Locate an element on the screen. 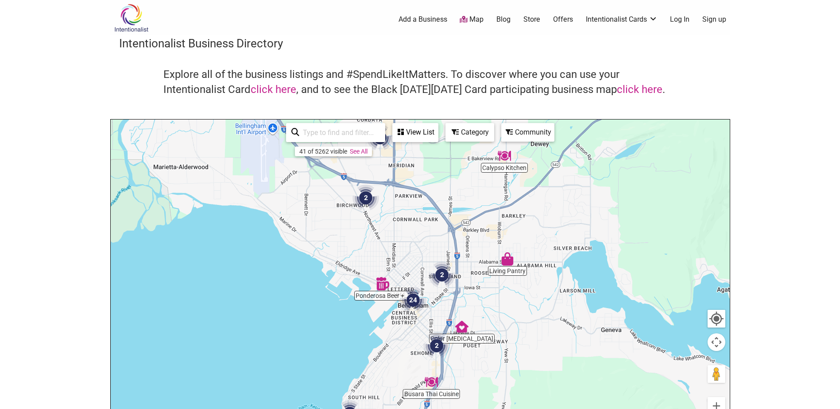  img: Intentionalist is located at coordinates (131, 18).